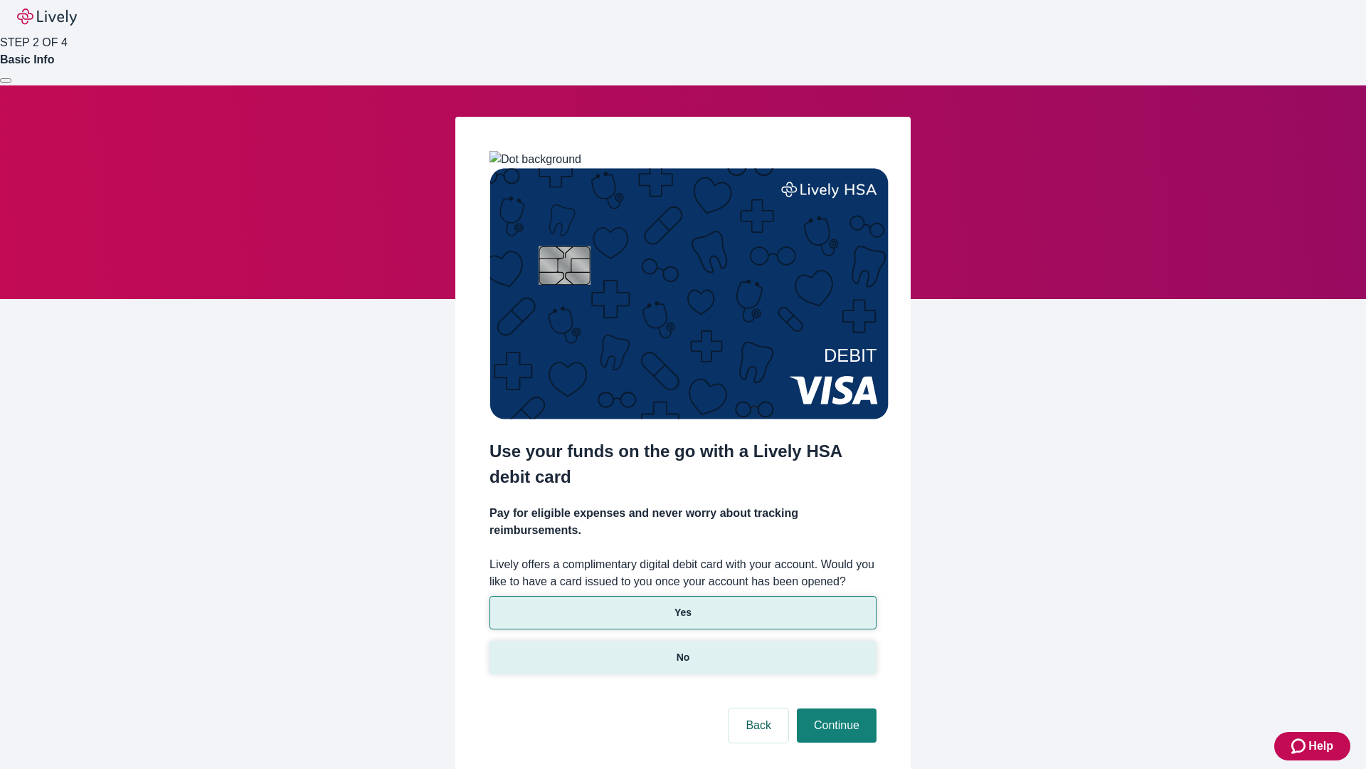  What do you see at coordinates (683, 573) in the screenshot?
I see `label: Lively offers a complimentary digital debit card with your account. Would you like to have a card...` at bounding box center [683, 573].